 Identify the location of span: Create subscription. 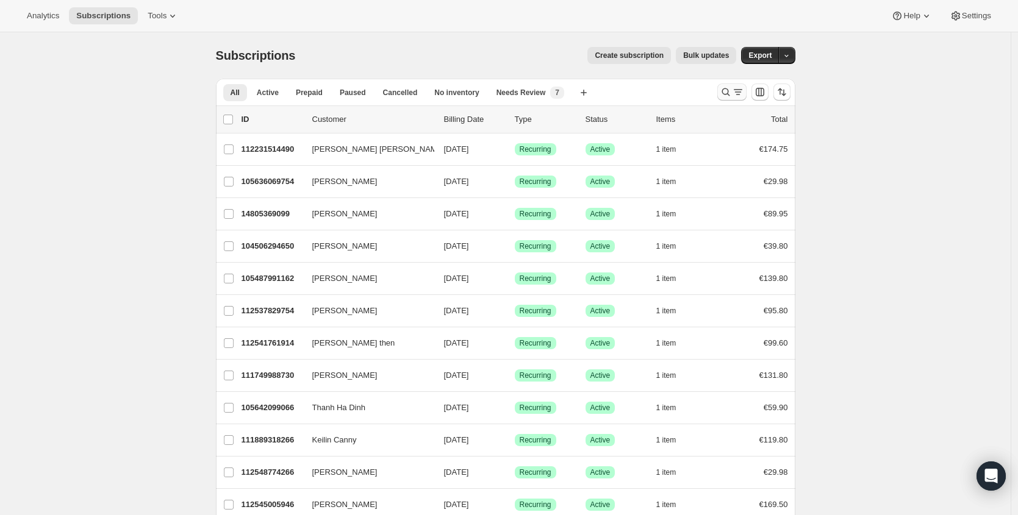
(629, 55).